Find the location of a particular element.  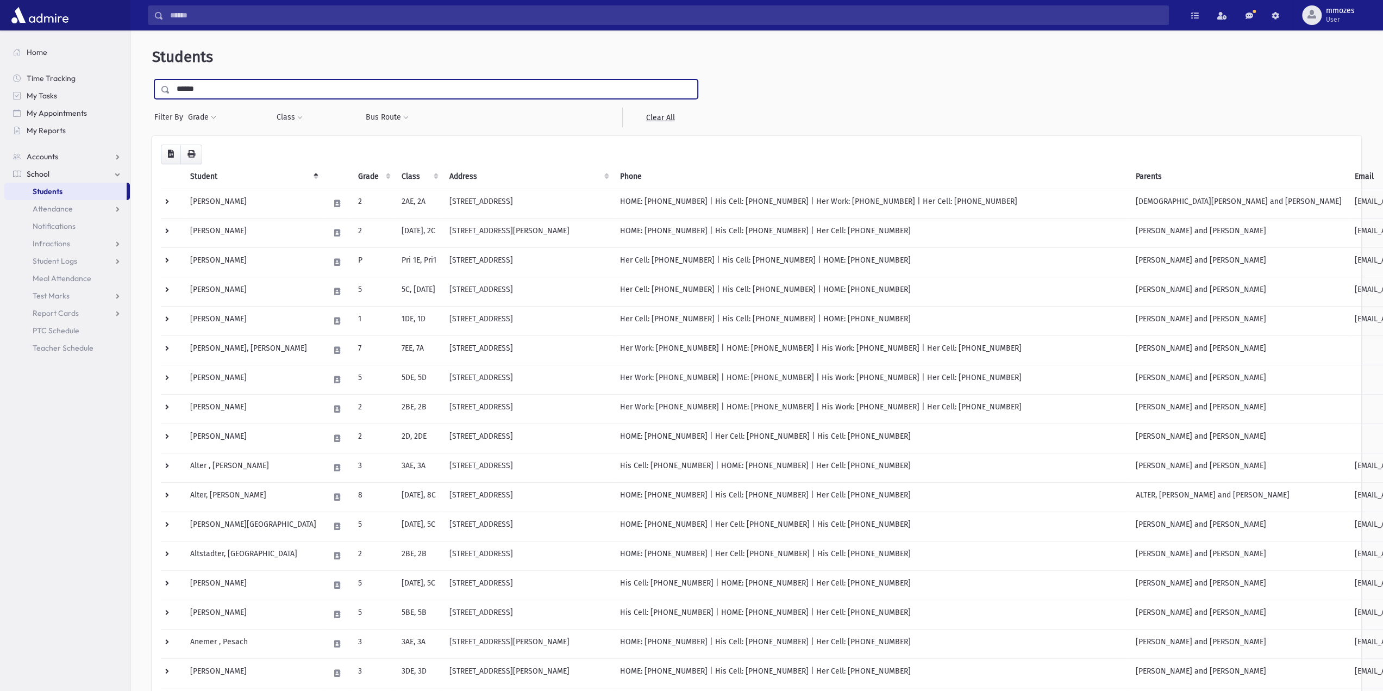

a: Student Logs is located at coordinates (67, 261).